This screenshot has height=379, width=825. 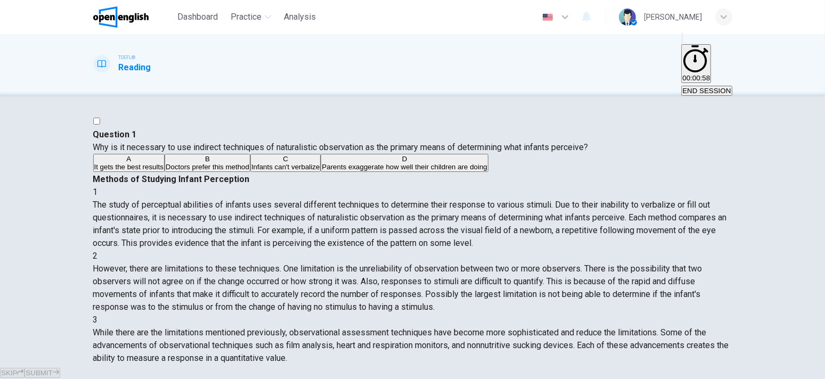 I want to click on span: Infants can't verbalize, so click(x=286, y=167).